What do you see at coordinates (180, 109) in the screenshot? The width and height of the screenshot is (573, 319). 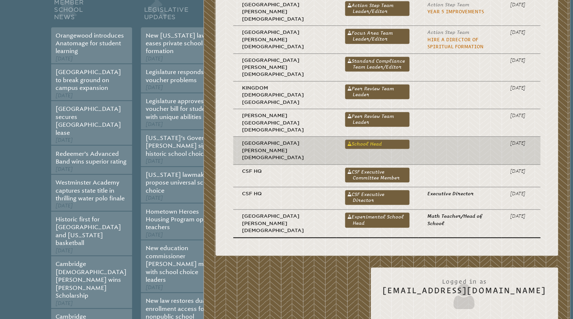 I see `a: Legislature approves voucher bill for students with unique abilities` at bounding box center [180, 109].